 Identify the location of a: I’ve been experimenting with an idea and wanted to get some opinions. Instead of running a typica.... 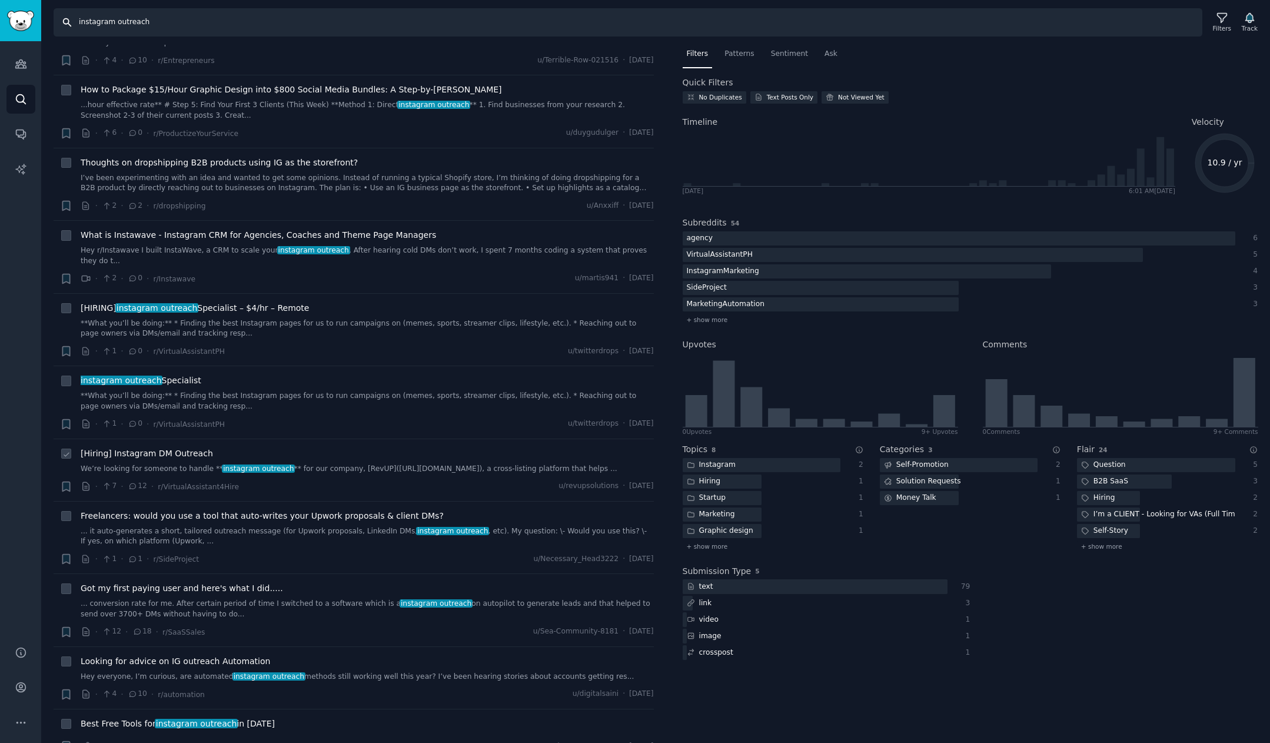
(367, 183).